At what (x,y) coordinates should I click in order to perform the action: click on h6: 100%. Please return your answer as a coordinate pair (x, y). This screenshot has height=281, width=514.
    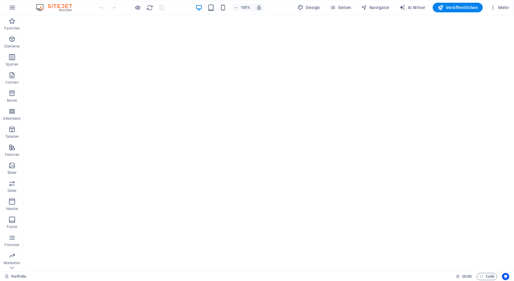
    Looking at the image, I should click on (245, 8).